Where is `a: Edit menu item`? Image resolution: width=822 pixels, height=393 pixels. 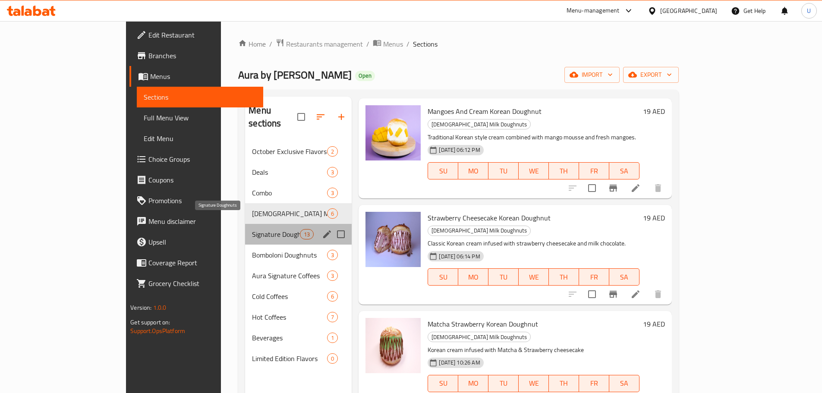
a: Edit menu item is located at coordinates (636, 294).